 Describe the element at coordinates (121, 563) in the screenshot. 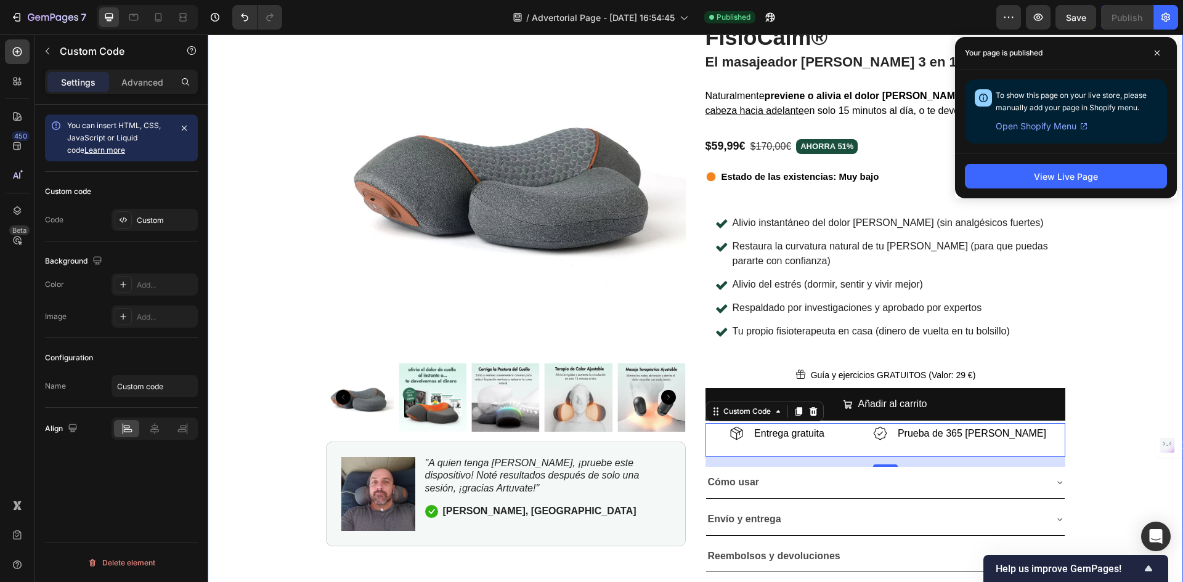

I see `button: Delete element` at that location.